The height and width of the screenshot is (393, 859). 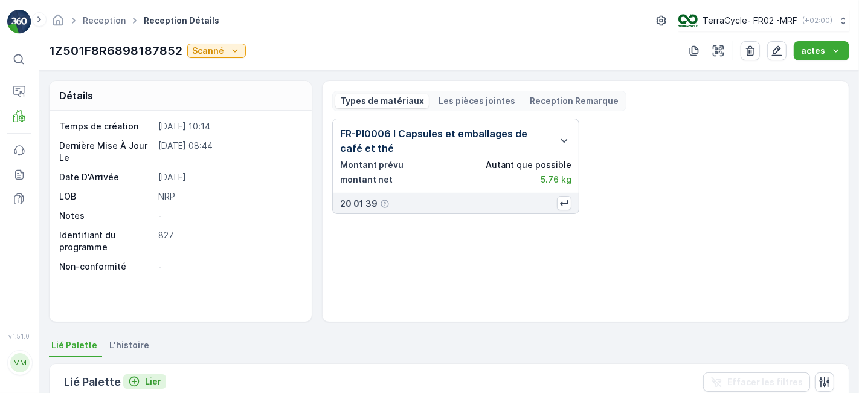 I want to click on p: LOB, so click(x=106, y=196).